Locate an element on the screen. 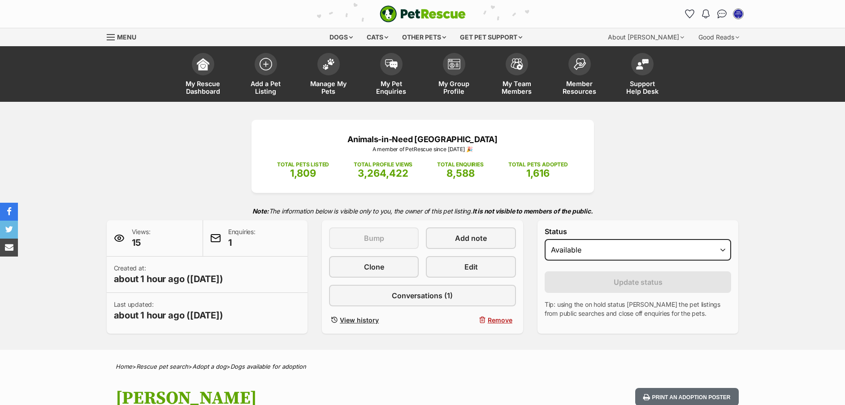 The image size is (845, 405). img: team-members-icon-5396bd8760b3fe7c0b43da4ab00e1e3bb1a5d9ba89233759b79545d2d3fc5d0d.svg is located at coordinates (517, 64).